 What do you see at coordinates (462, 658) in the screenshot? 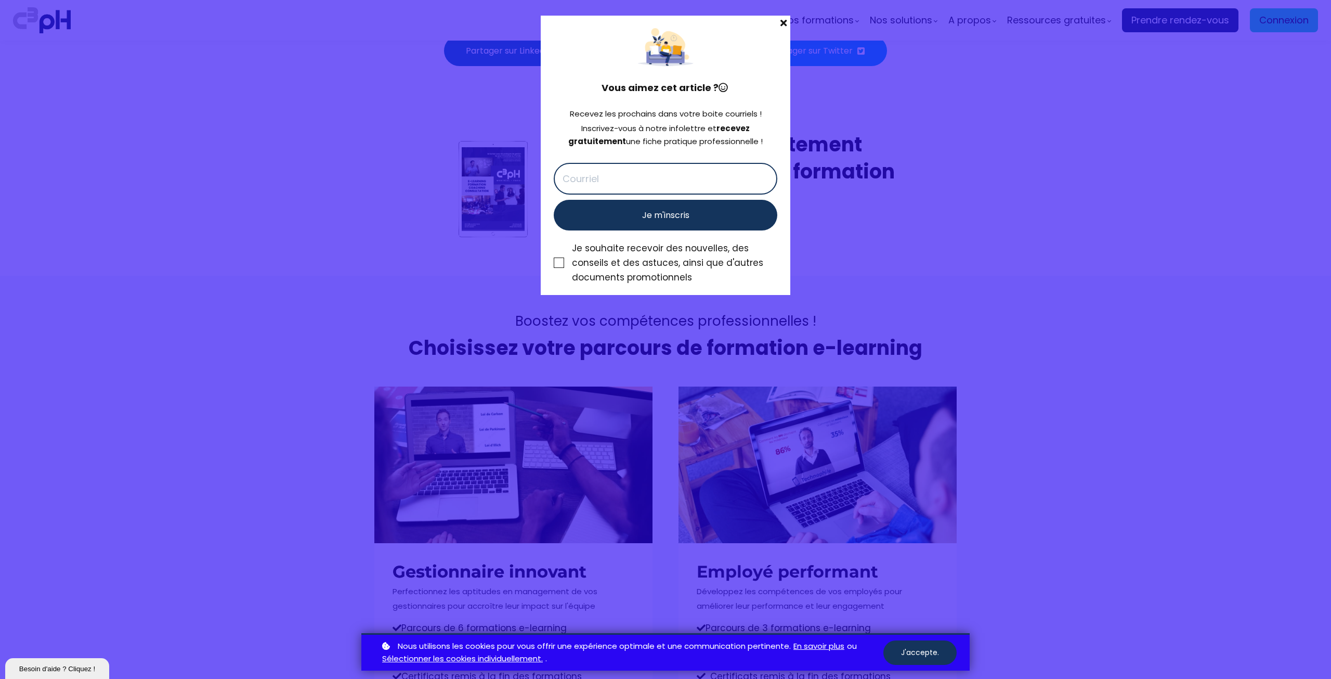
I see `a: Sélectionner les cookies individuellement.` at bounding box center [462, 658].